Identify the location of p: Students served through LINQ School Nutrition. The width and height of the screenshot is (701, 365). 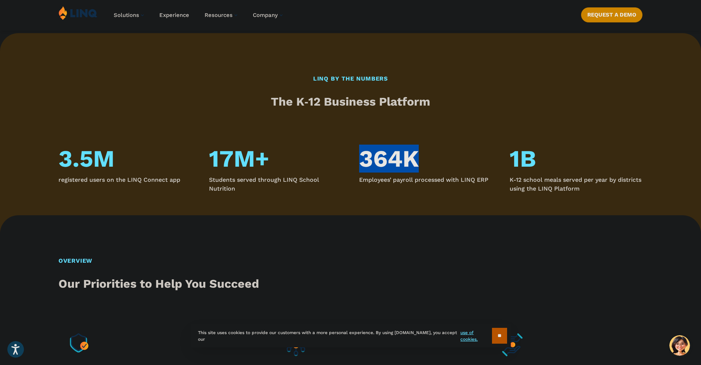
(275, 184).